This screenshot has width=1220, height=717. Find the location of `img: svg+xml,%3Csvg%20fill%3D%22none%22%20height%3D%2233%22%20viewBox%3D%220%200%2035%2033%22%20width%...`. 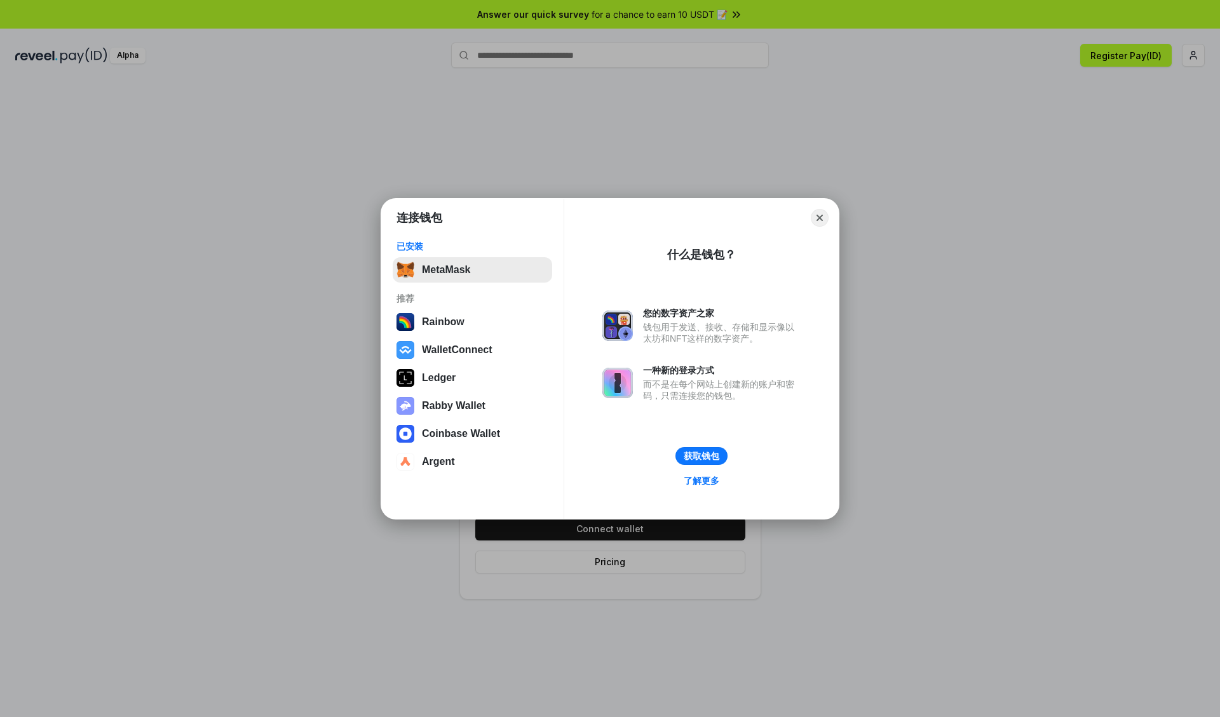

img: svg+xml,%3Csvg%20fill%3D%22none%22%20height%3D%2233%22%20viewBox%3D%220%200%2035%2033%22%20width%... is located at coordinates (405, 270).